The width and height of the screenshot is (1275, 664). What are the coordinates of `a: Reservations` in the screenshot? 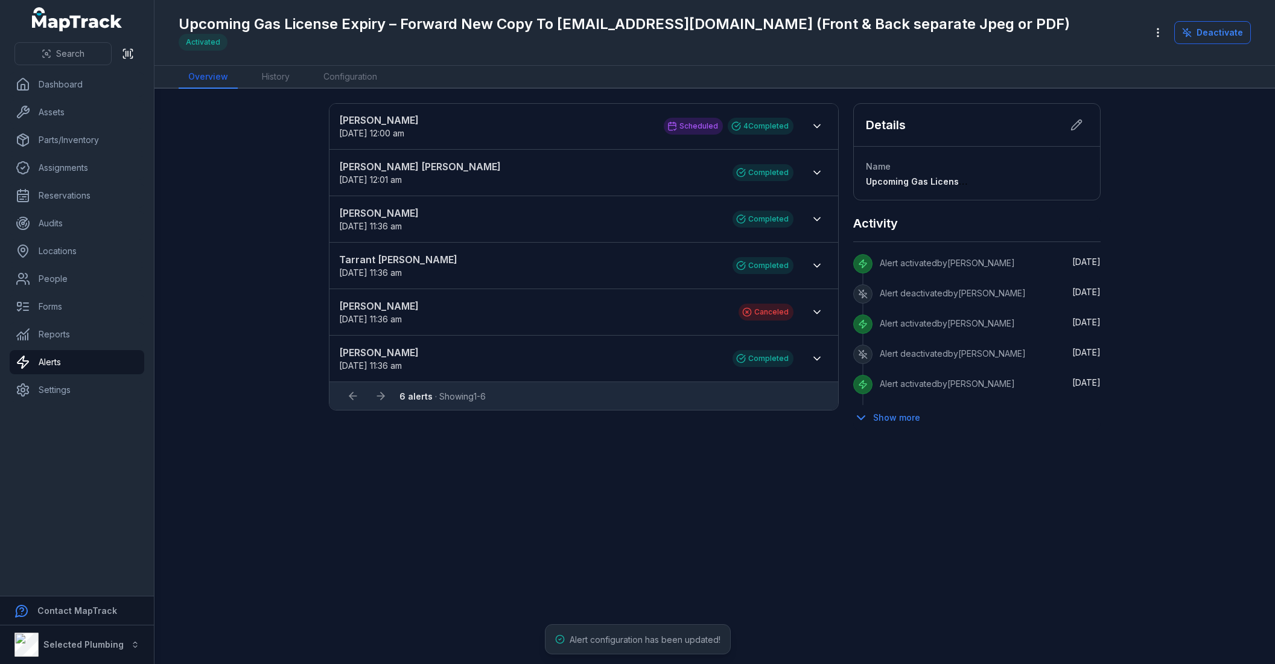 It's located at (77, 196).